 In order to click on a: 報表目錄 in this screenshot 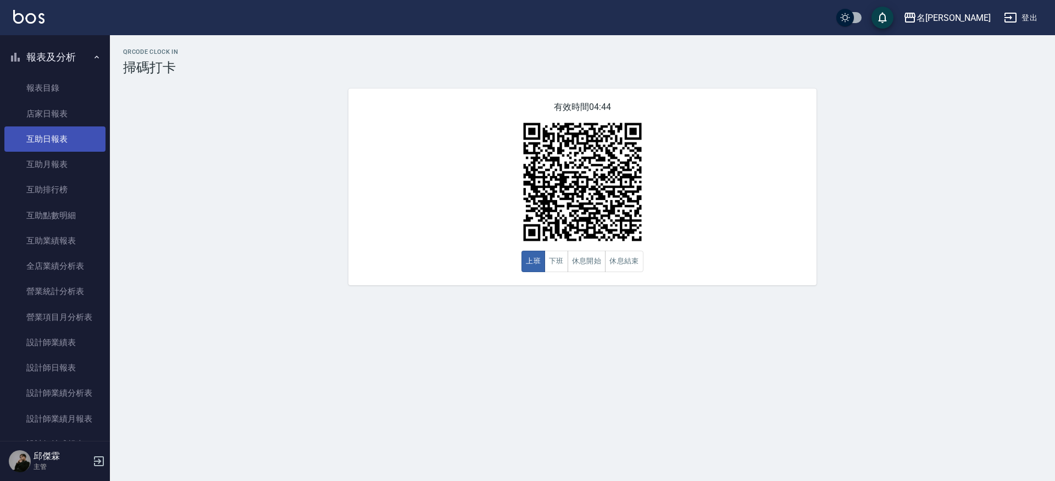, I will do `click(55, 88)`.